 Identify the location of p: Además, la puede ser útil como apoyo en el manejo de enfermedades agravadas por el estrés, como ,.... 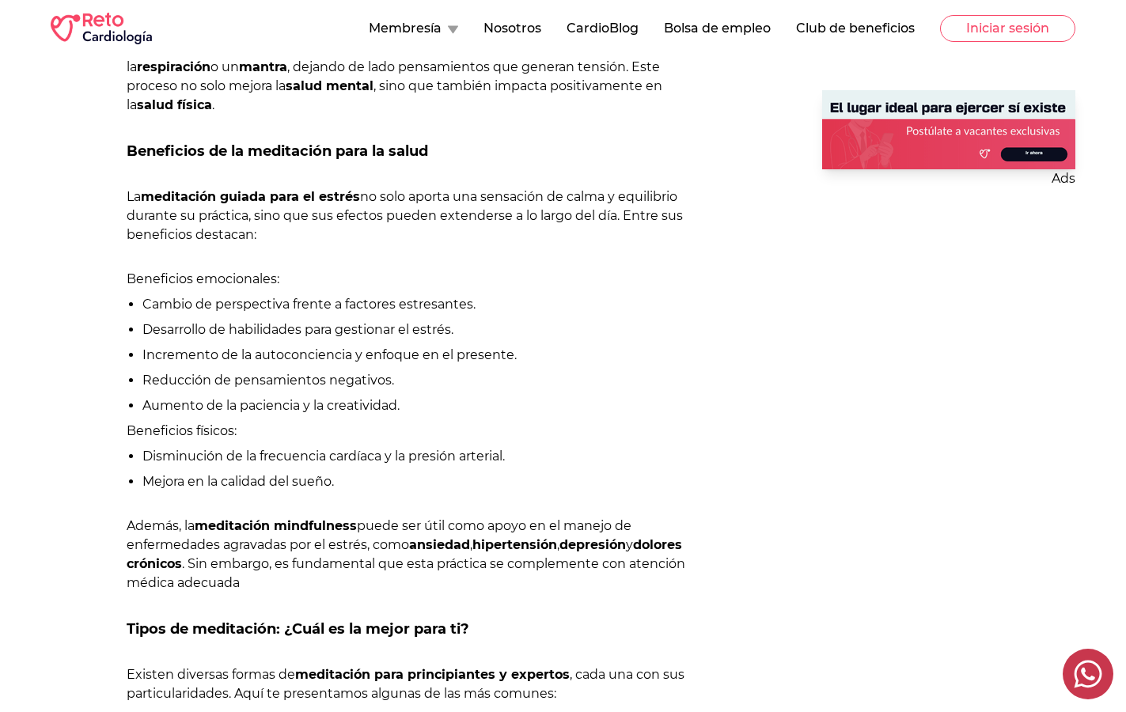
(417, 555).